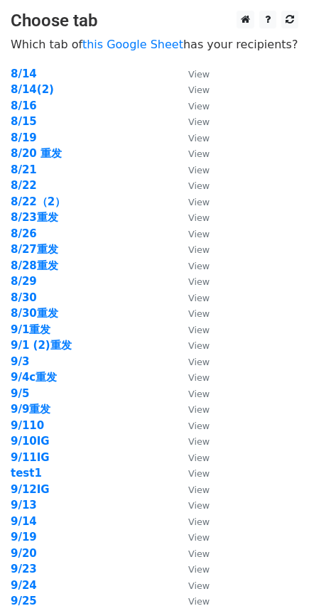 Image resolution: width=309 pixels, height=606 pixels. Describe the element at coordinates (38, 202) in the screenshot. I see `a: 8/22（2）` at that location.